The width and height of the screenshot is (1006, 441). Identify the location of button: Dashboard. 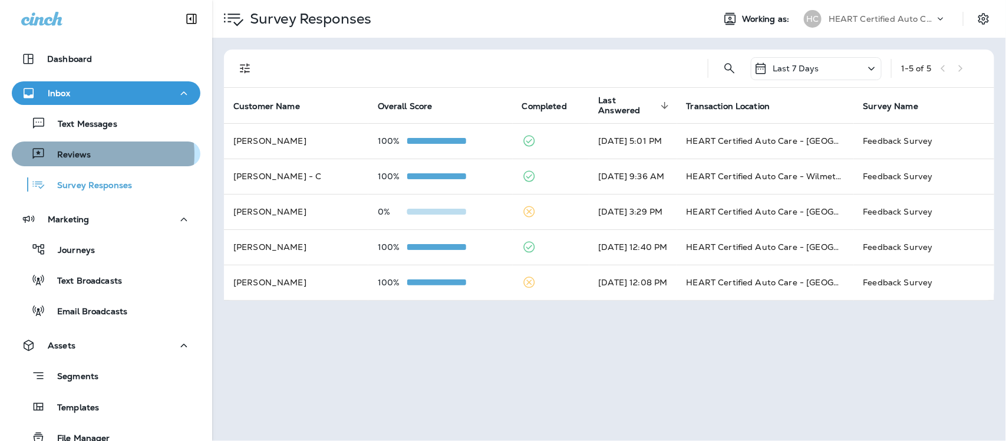
(106, 59).